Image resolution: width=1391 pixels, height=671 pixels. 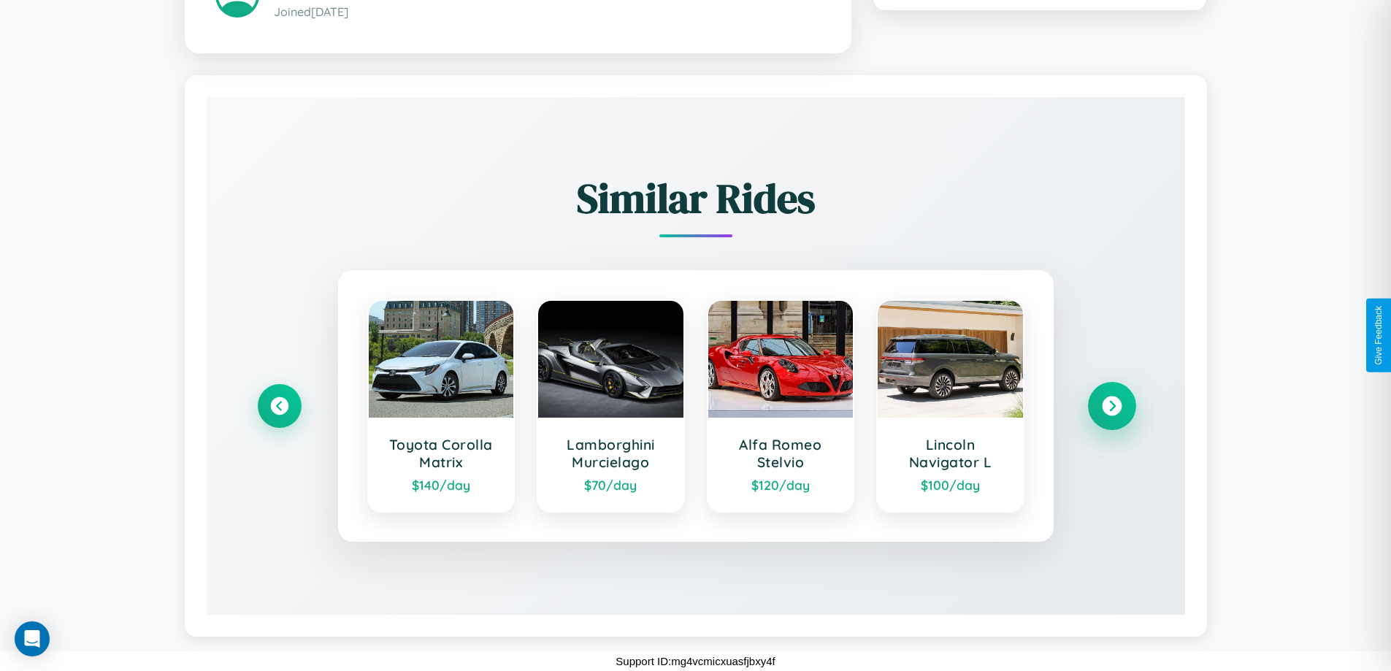 What do you see at coordinates (611, 454) in the screenshot?
I see `h3: Lamborghini Murcielago` at bounding box center [611, 454].